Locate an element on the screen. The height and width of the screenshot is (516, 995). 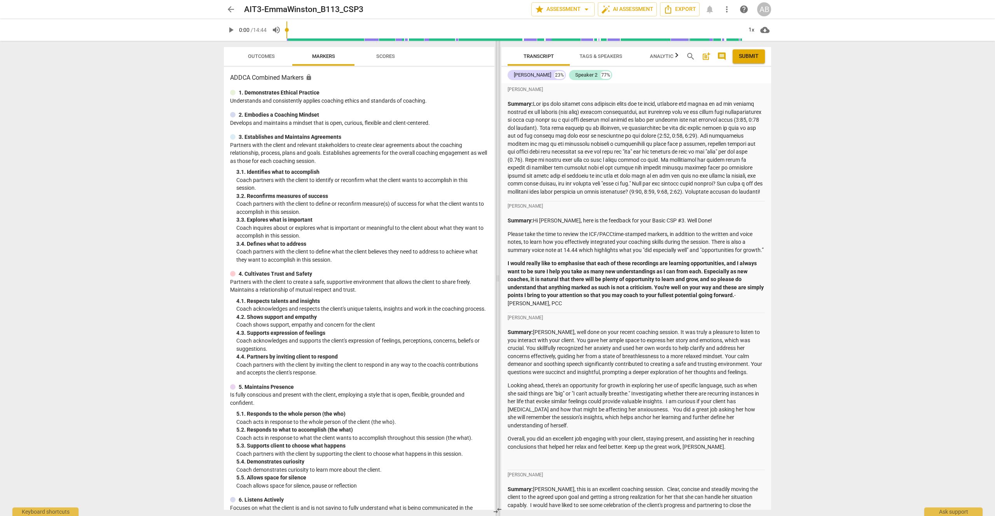
p: Understands and consistently applies coaching ethics and standards of coaching. is located at coordinates (359, 101).